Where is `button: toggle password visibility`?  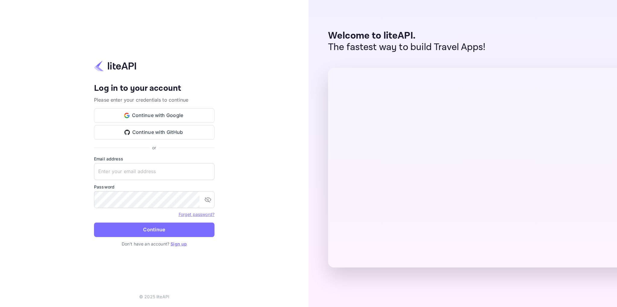
button: toggle password visibility is located at coordinates (208, 200).